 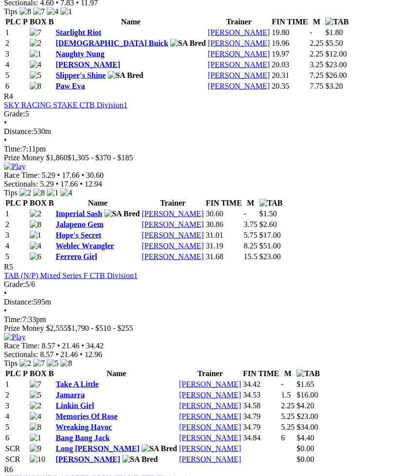 What do you see at coordinates (198, 149) in the screenshot?
I see `div: 7:11pm` at bounding box center [198, 149].